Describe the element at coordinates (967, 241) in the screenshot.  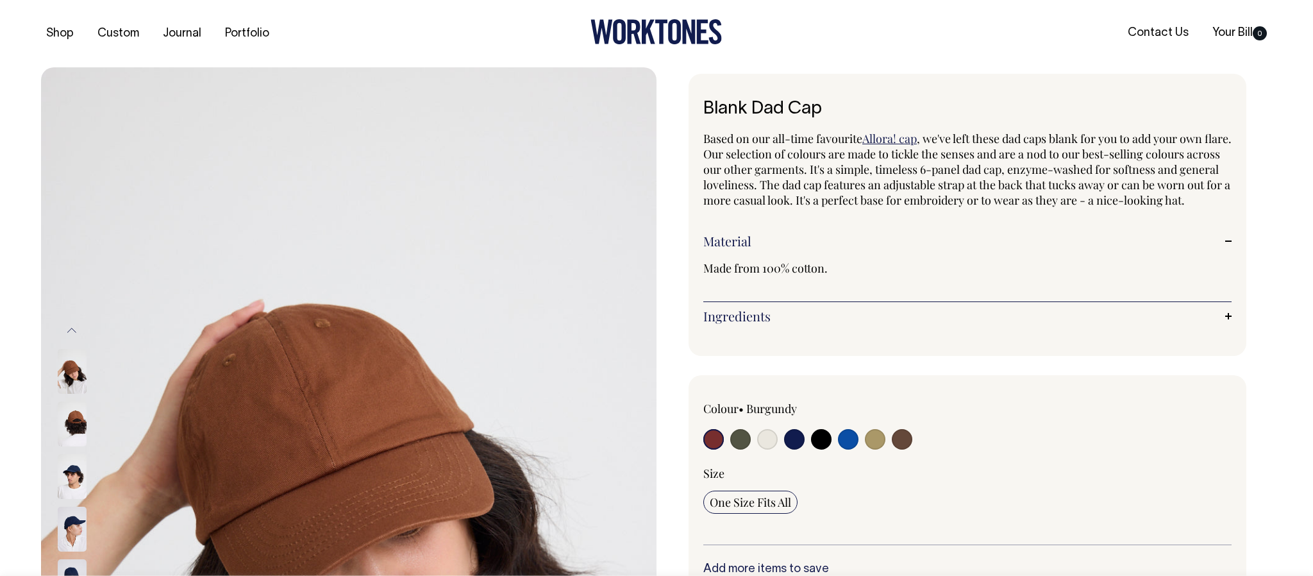
I see `a: Material` at that location.